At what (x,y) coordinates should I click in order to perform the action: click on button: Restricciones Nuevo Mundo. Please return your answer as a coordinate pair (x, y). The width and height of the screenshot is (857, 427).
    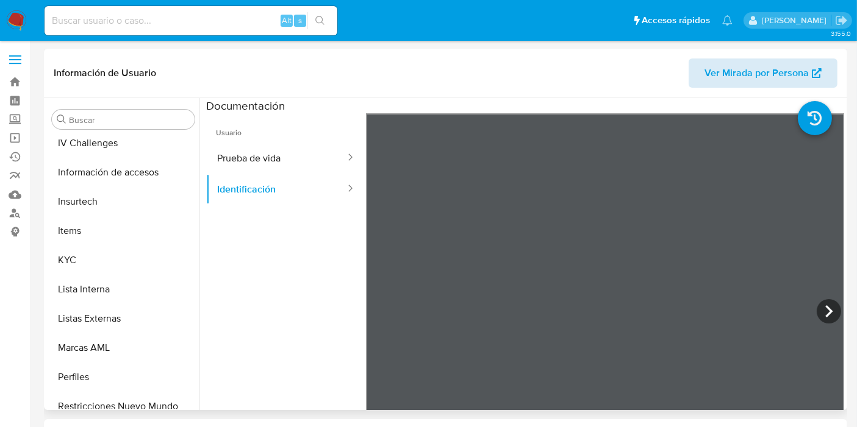
    Looking at the image, I should click on (123, 407).